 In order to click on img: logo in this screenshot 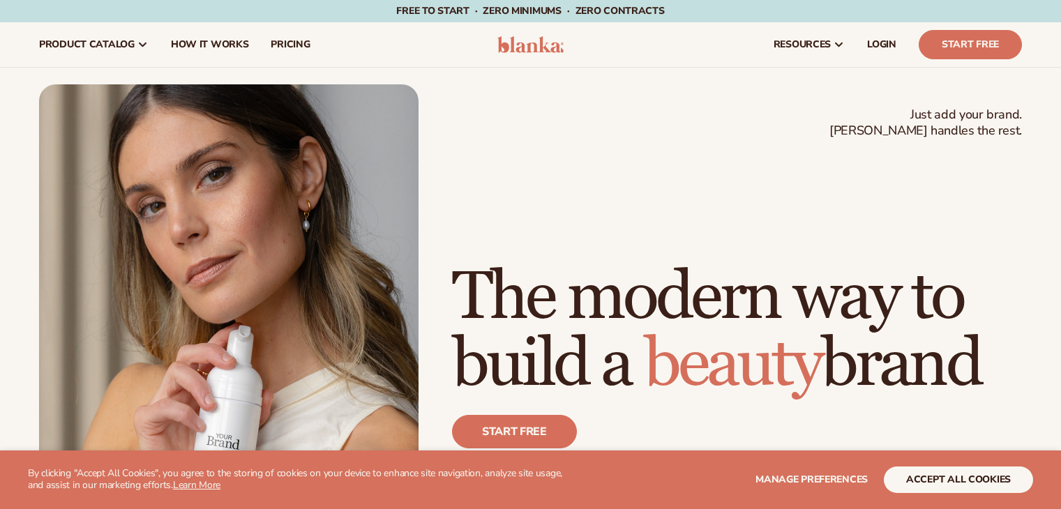, I will do `click(530, 45)`.